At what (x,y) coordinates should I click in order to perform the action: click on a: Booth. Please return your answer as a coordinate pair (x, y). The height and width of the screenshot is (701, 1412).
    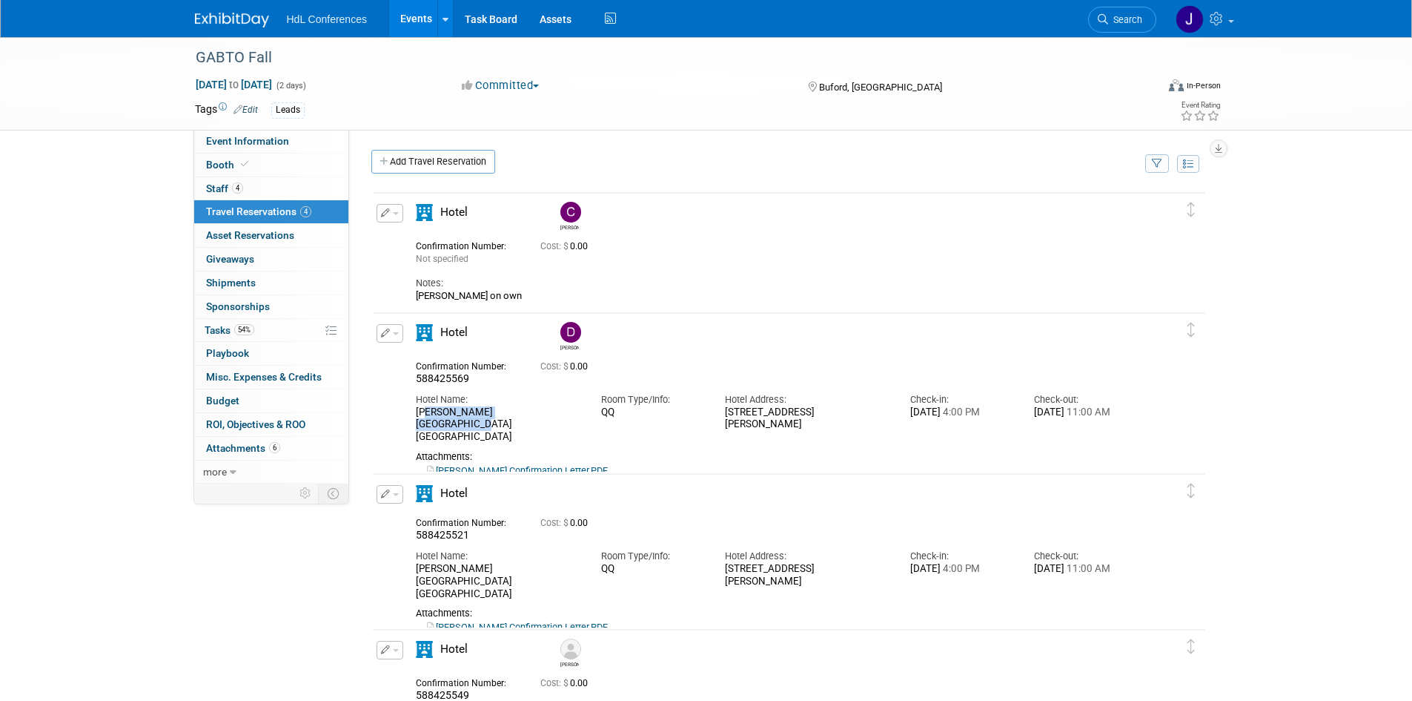
    Looking at the image, I should click on (271, 165).